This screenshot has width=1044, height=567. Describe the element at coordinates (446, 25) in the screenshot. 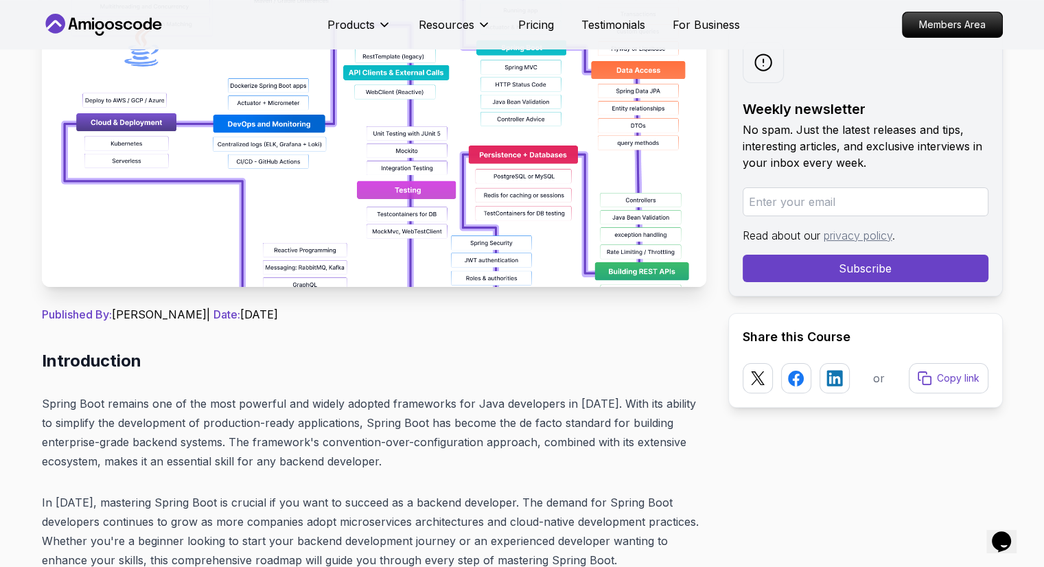

I see `p: Resources` at that location.